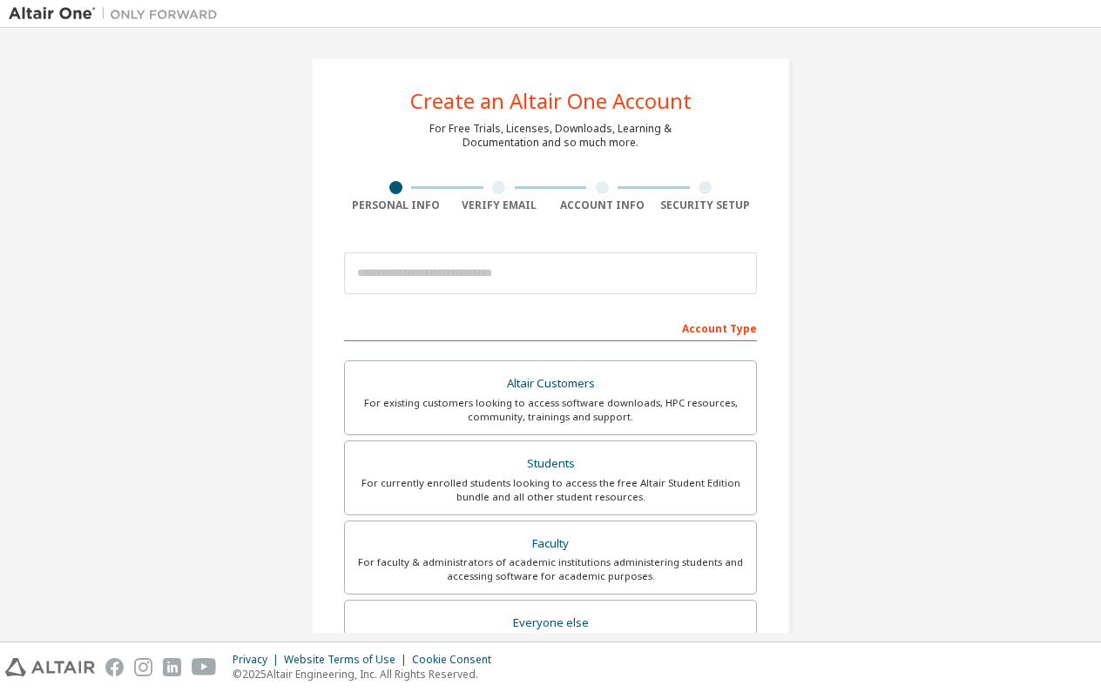 The width and height of the screenshot is (1101, 692). Describe the element at coordinates (348, 660) in the screenshot. I see `div: Website Terms of Use` at that location.